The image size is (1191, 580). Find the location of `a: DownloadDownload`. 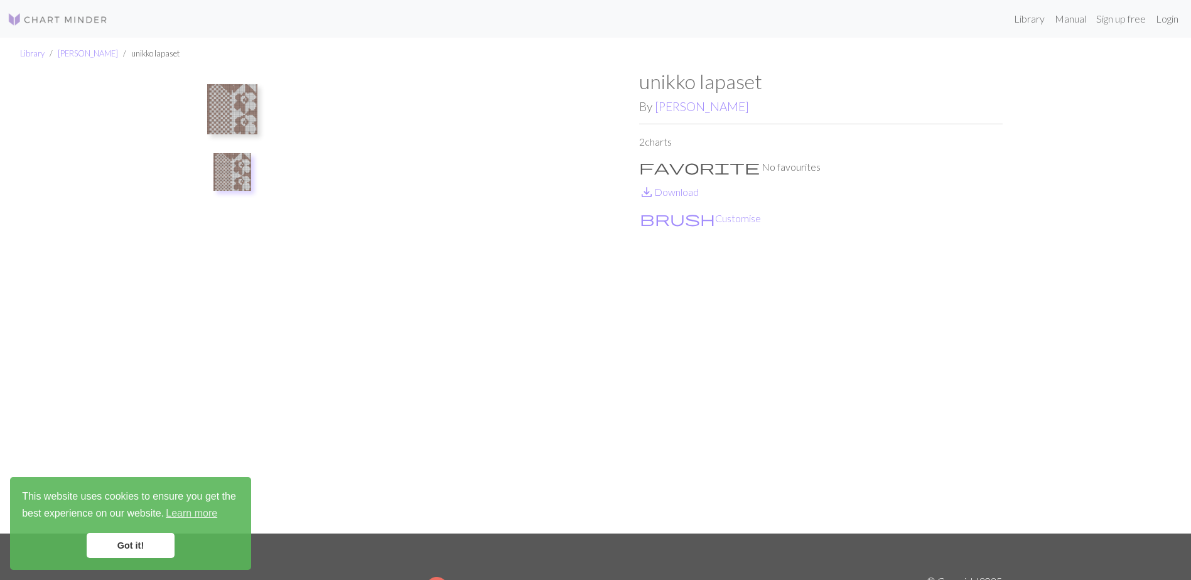

a: DownloadDownload is located at coordinates (669, 191).